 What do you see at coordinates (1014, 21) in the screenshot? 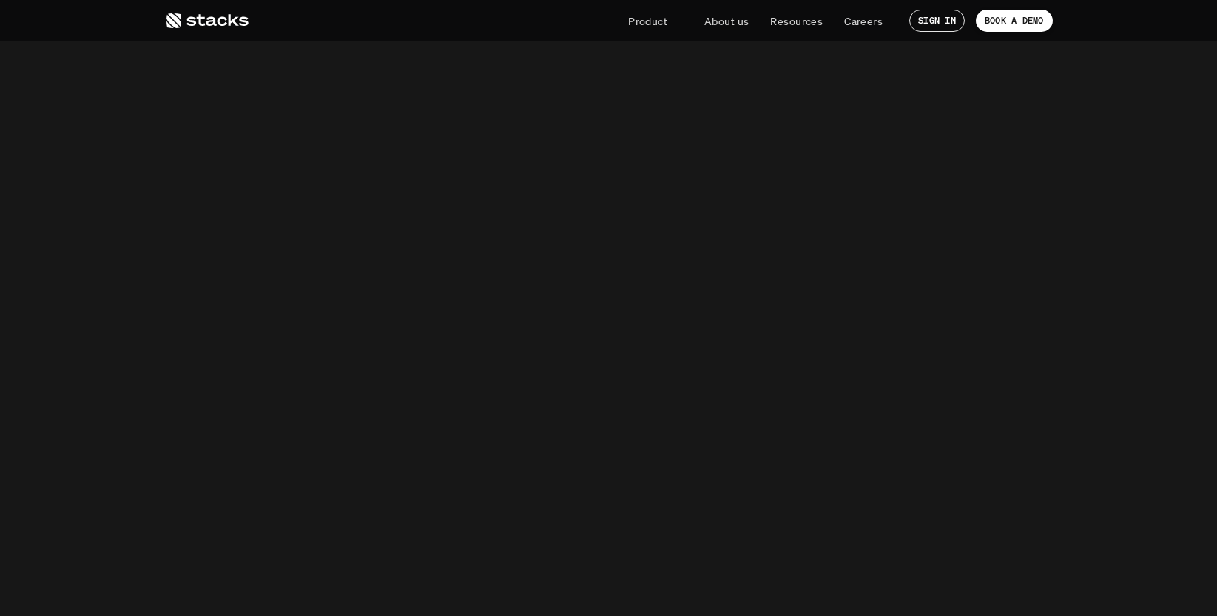
I see `p: BOOK A DEMO` at bounding box center [1014, 21].